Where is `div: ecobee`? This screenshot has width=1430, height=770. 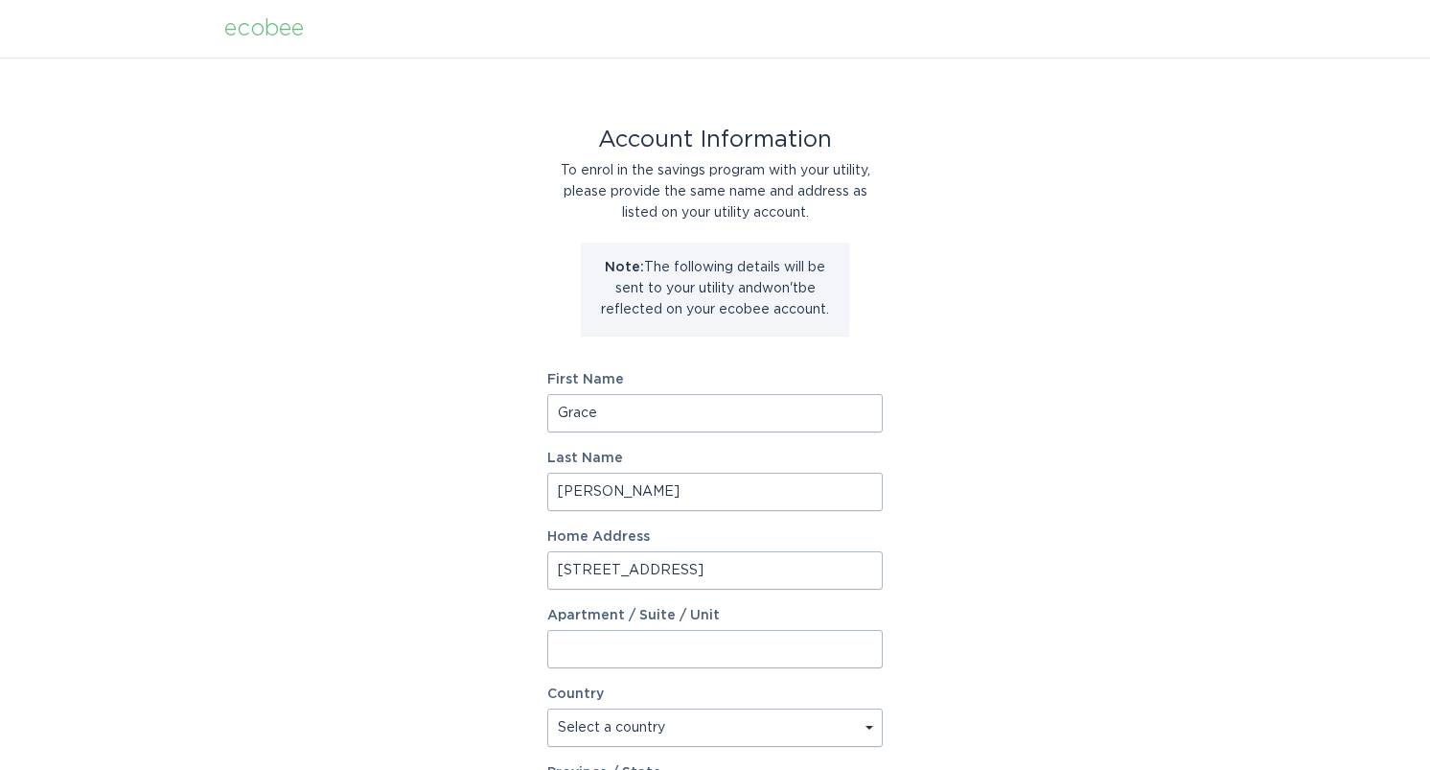 div: ecobee is located at coordinates (264, 29).